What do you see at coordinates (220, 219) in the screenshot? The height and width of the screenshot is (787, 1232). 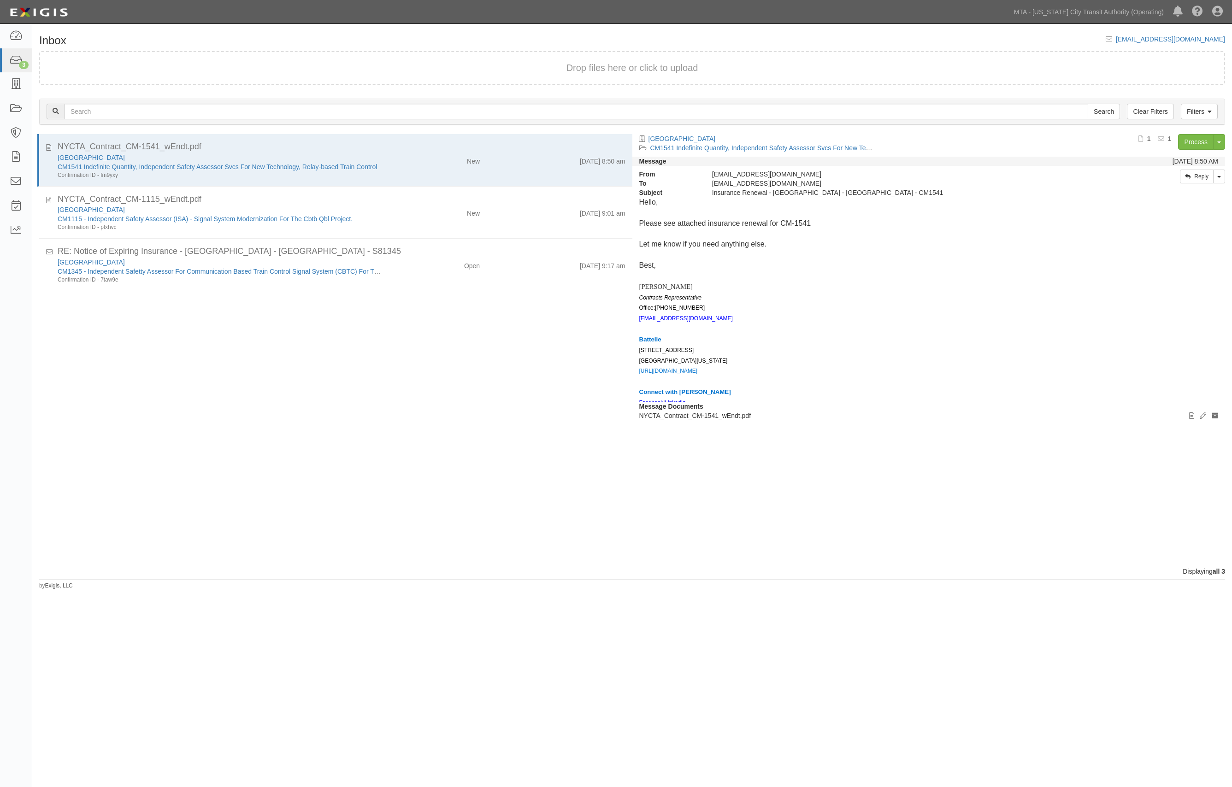 I see `div: CM1115 - Independent Safety Assessor (ISA) - Signal System Modernization For The Cbtb Qbl Project.` at bounding box center [220, 219].